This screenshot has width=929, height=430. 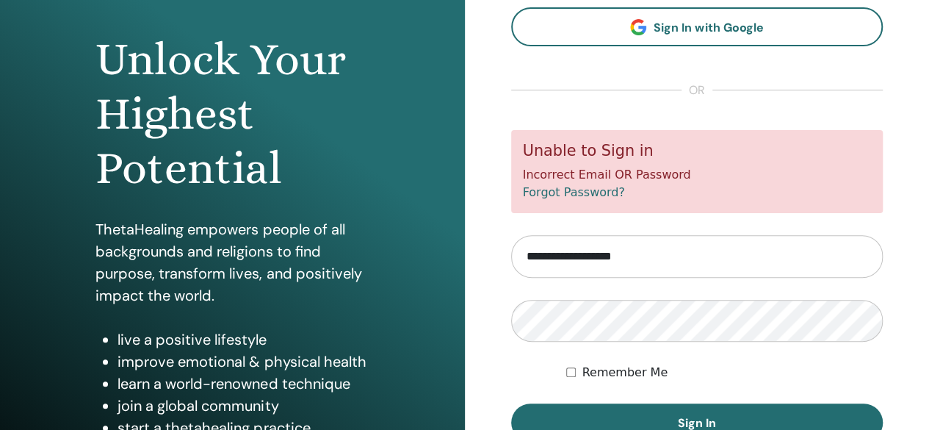 What do you see at coordinates (697, 171) in the screenshot?
I see `div: Incorrect Email OR Password` at bounding box center [697, 171].